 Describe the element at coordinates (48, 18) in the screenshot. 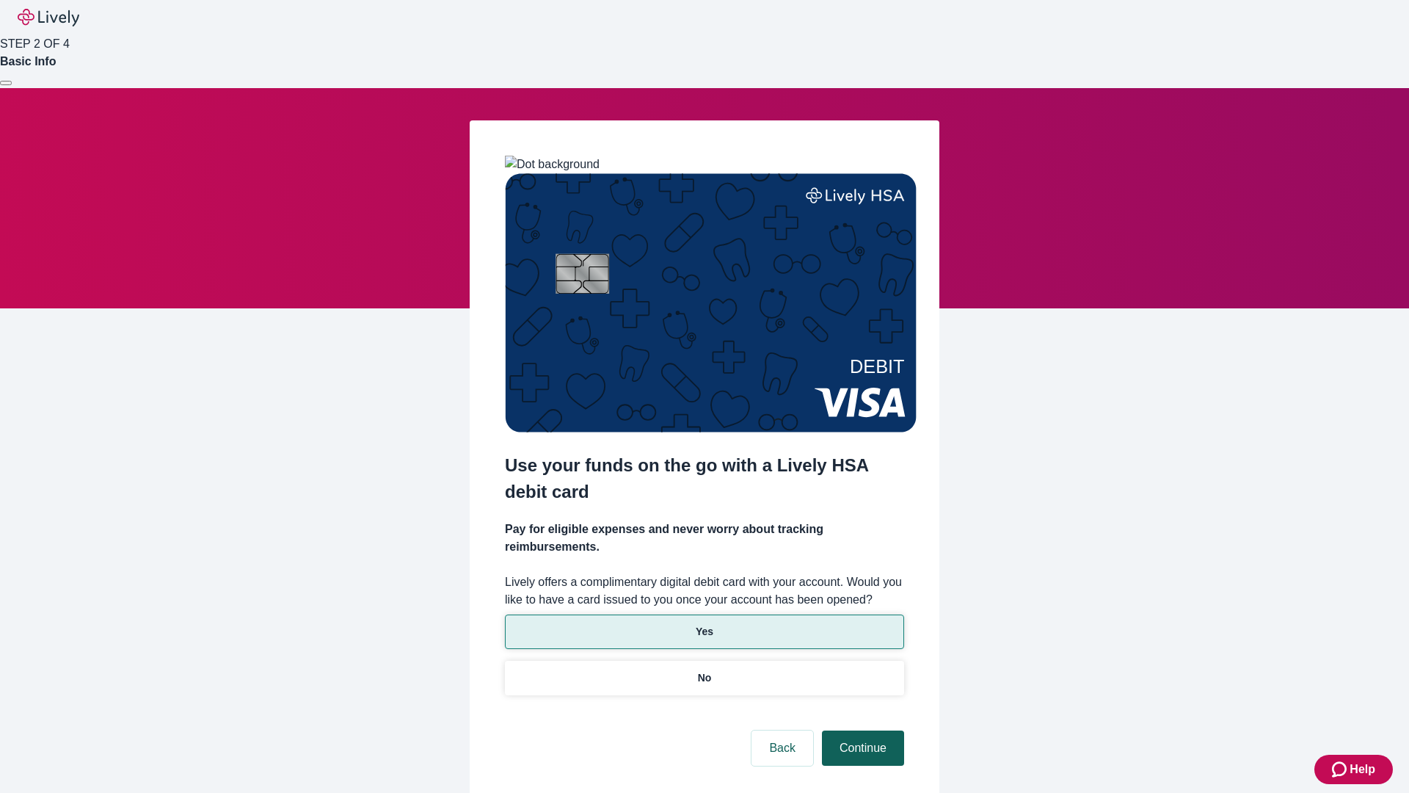

I see `img: Lively` at that location.